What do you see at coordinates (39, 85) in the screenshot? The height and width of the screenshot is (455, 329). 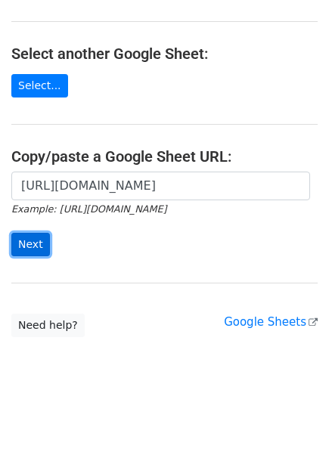 I see `a: Select...` at bounding box center [39, 85].